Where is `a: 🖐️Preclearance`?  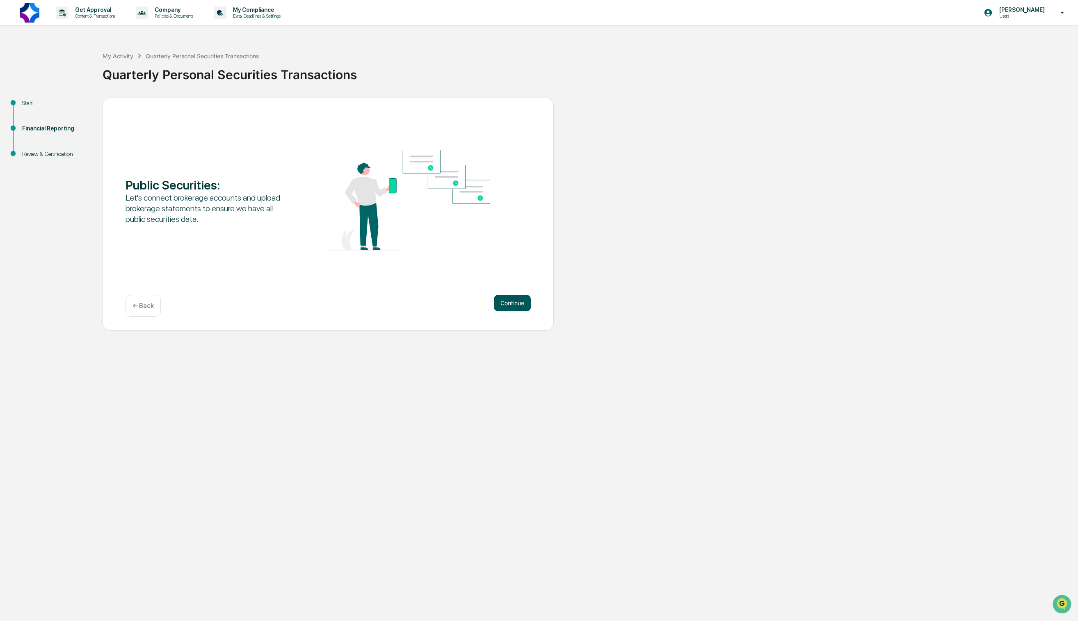 a: 🖐️Preclearance is located at coordinates (30, 107).